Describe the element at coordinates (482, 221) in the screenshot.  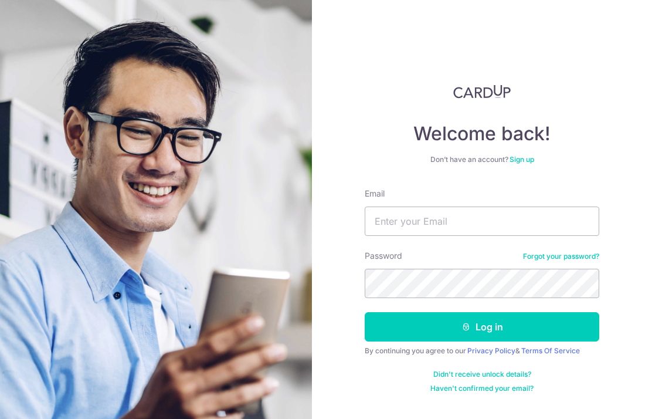
I see `input: Enter your Email` at that location.